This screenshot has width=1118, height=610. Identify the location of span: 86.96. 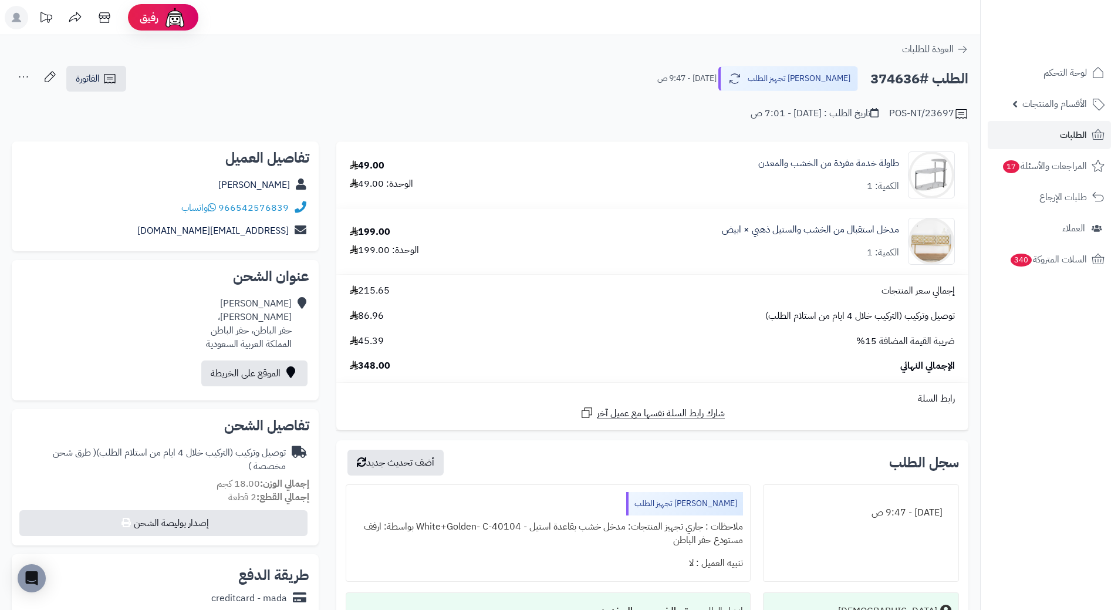
(367, 316).